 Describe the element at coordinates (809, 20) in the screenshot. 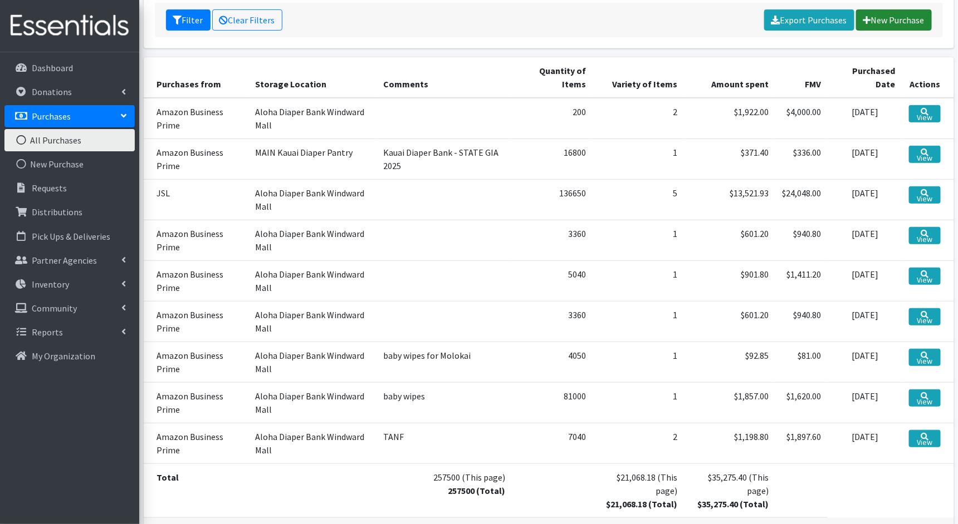

I see `a: Export Purchases` at that location.